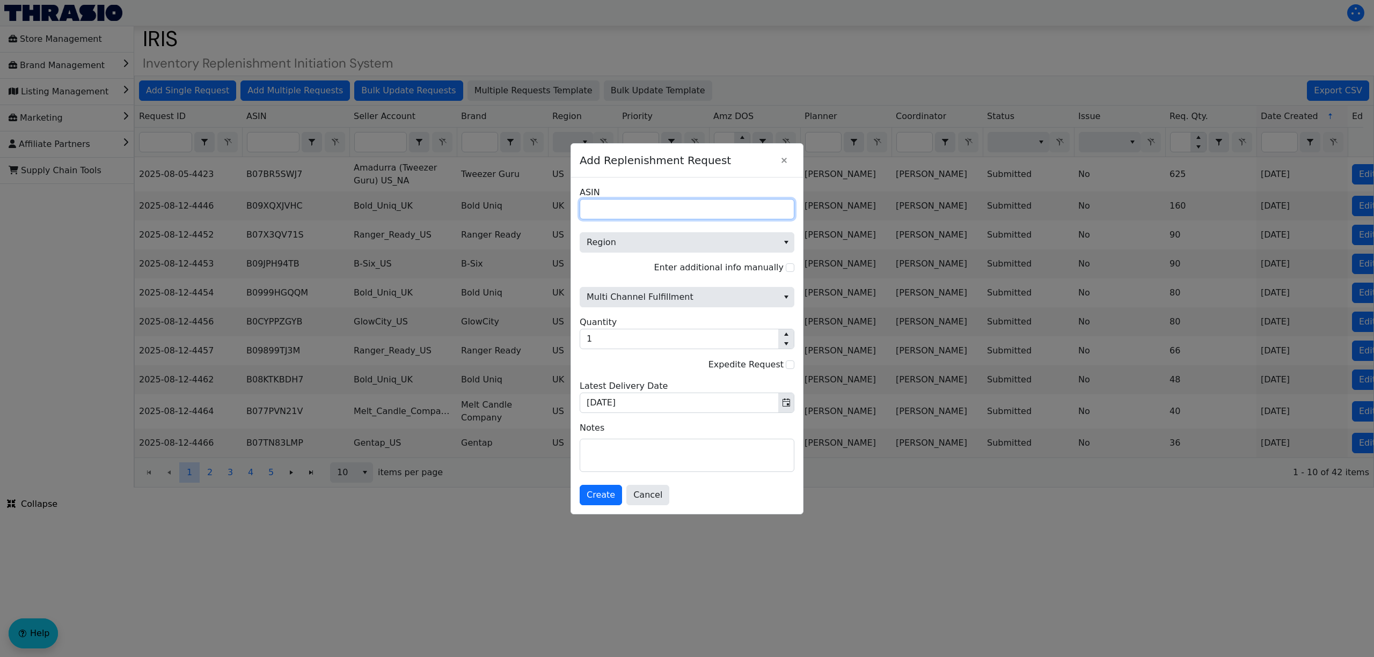 Image resolution: width=1374 pixels, height=657 pixels. Describe the element at coordinates (687, 333) in the screenshot. I see `div: Quantity must be greater than 0.` at that location.